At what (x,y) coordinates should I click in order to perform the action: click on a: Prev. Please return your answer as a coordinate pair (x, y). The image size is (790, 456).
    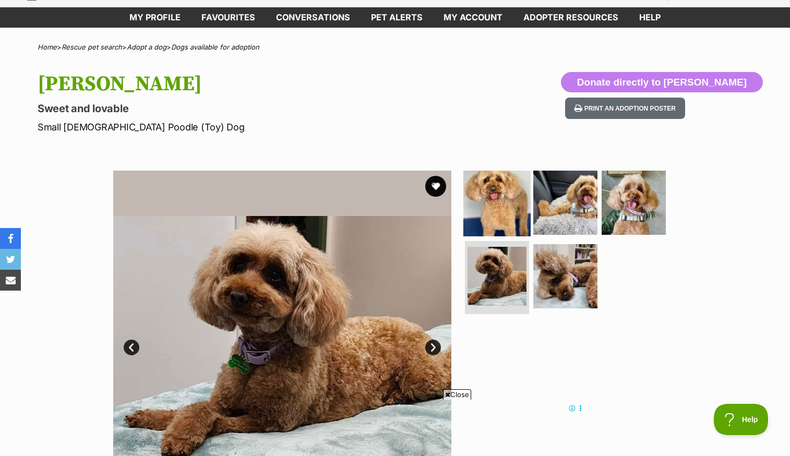
    Looking at the image, I should click on (131, 347).